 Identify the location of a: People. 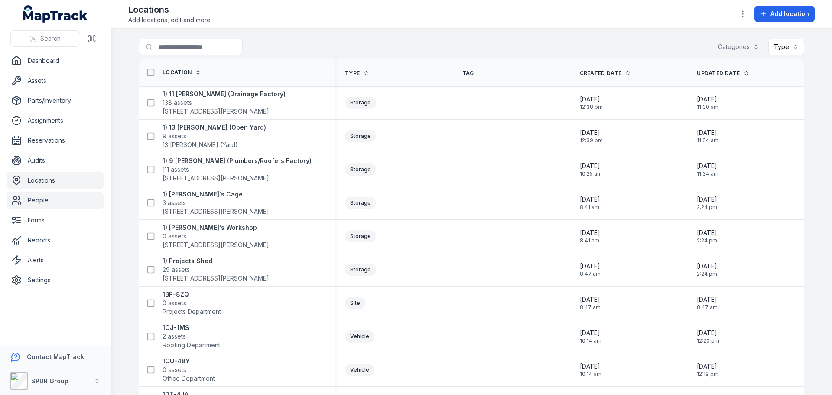
(55, 200).